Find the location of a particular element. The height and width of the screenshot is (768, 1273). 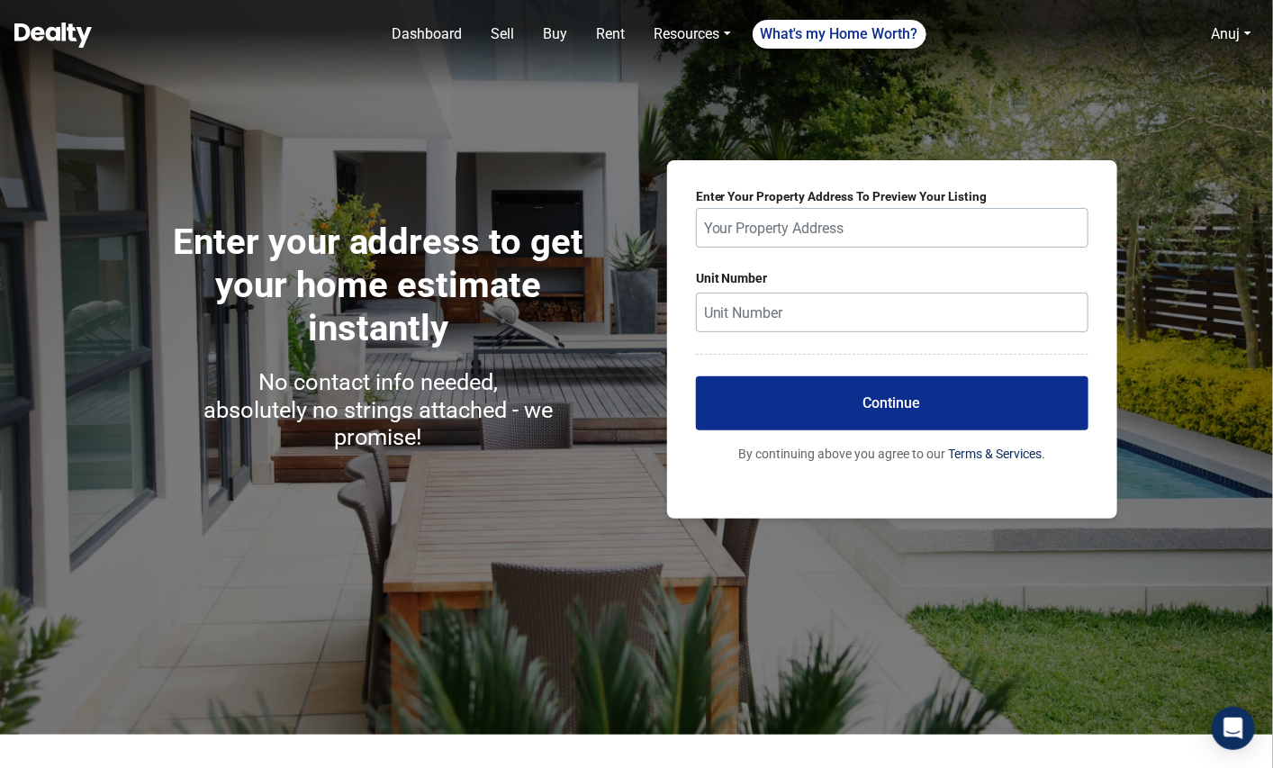

img: Dealty - Buy, Sell & Rent Homes is located at coordinates (53, 35).